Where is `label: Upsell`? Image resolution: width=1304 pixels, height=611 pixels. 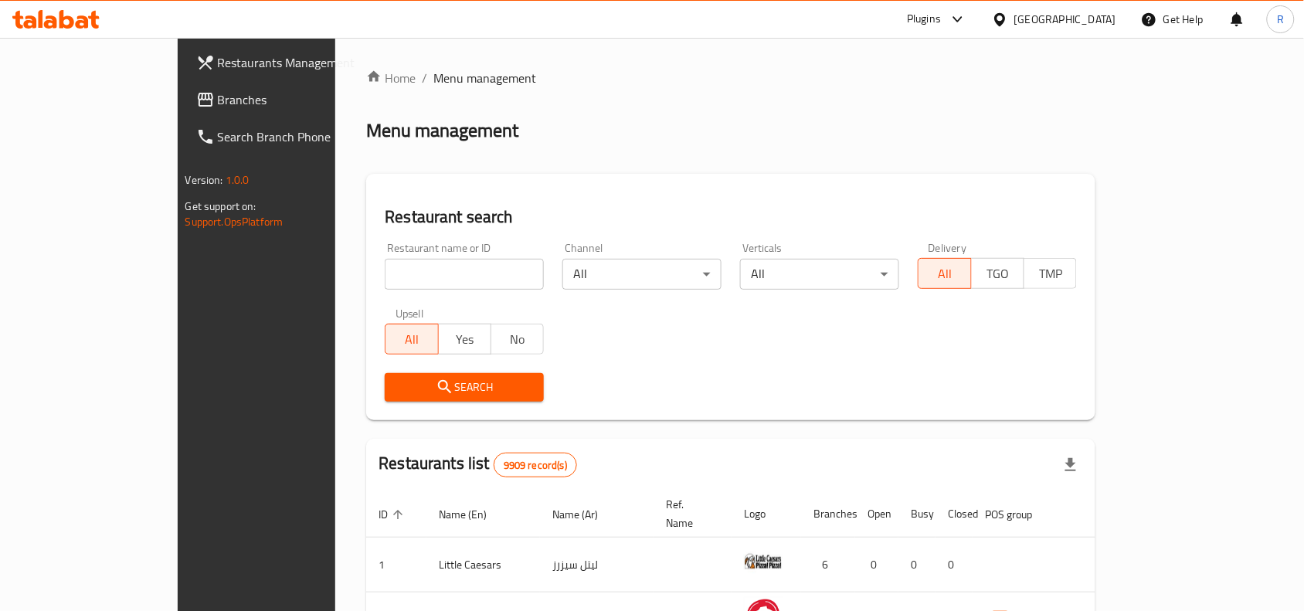
label: Upsell is located at coordinates (409, 314).